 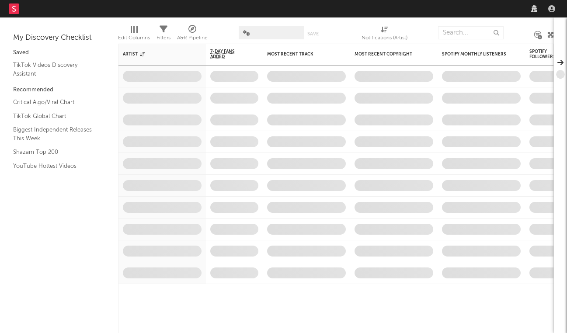 I want to click on a: Biggest Independent Releases This Week, so click(x=55, y=134).